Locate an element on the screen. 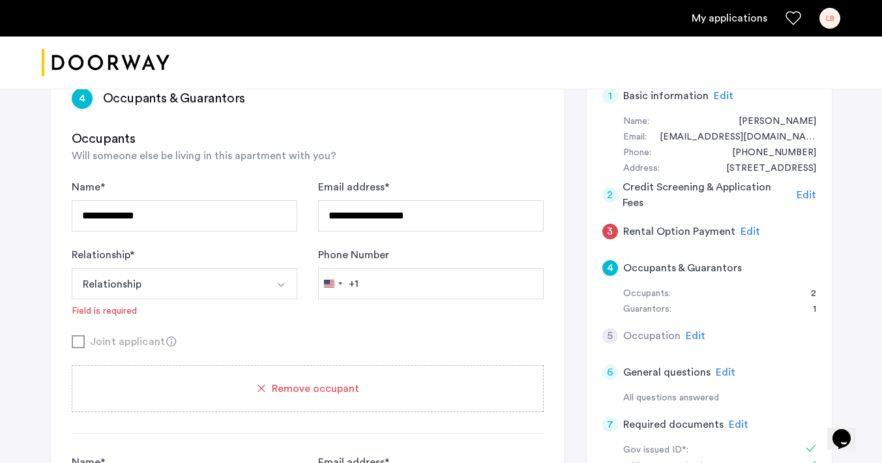 The height and width of the screenshot is (463, 882). div: ljbenkoil@gmail.com is located at coordinates (732, 138).